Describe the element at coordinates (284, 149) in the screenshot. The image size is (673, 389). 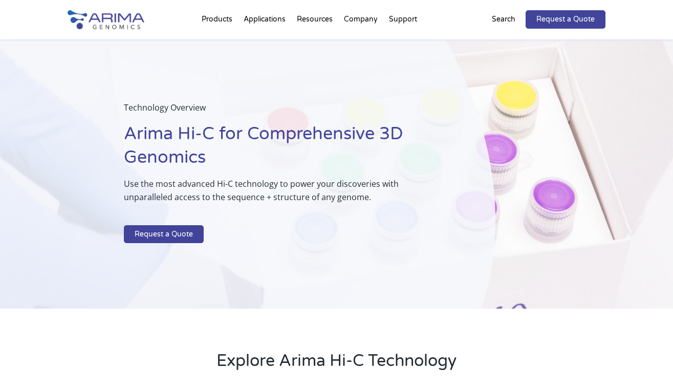
I see `h1: Arima Hi-C for Comprehensive 3D Genomics` at that location.